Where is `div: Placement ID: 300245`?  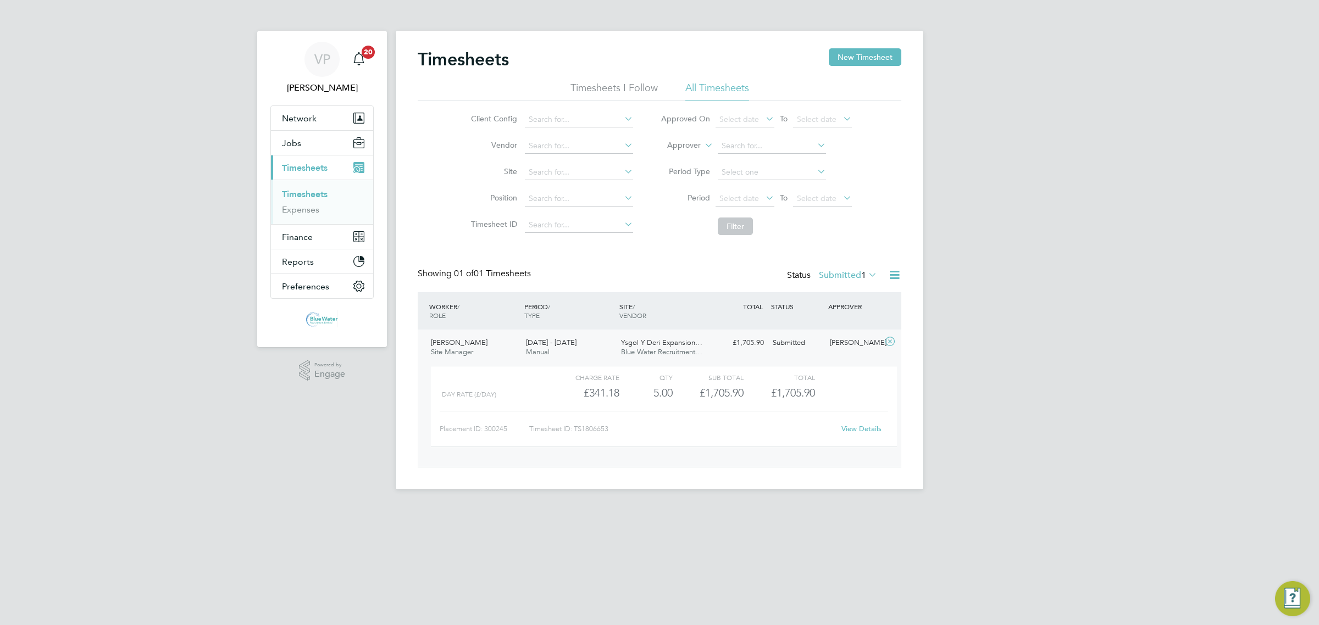 div: Placement ID: 300245 is located at coordinates (484, 429).